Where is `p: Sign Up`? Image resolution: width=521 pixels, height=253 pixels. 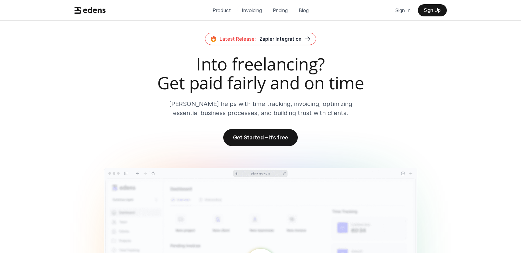 p: Sign Up is located at coordinates (432, 10).